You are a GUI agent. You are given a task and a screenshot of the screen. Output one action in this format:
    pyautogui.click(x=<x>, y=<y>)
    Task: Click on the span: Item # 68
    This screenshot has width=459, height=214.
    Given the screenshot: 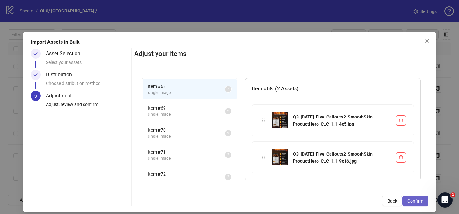 What is the action you would take?
    pyautogui.click(x=187, y=86)
    